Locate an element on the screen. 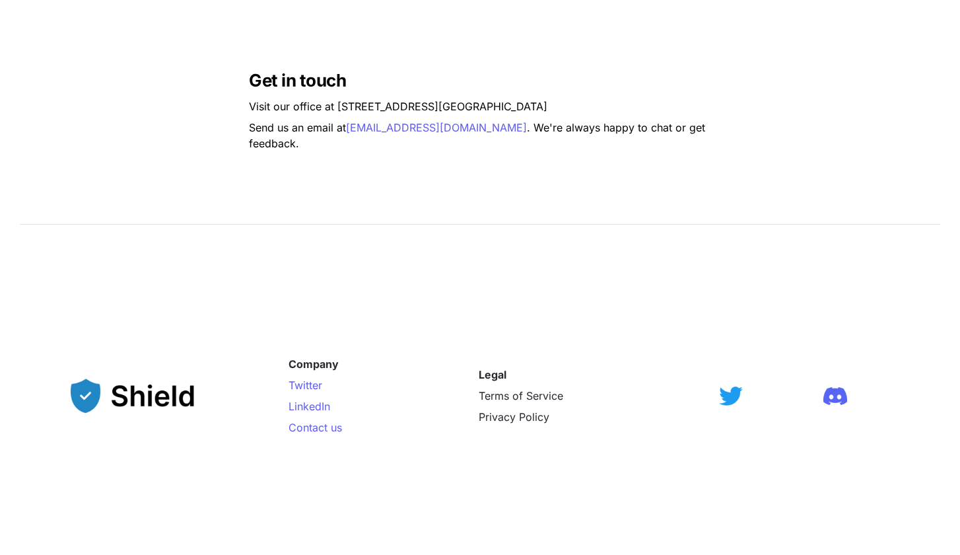 Image resolution: width=960 pixels, height=555 pixels. span: Twitter is located at coordinates (305, 385).